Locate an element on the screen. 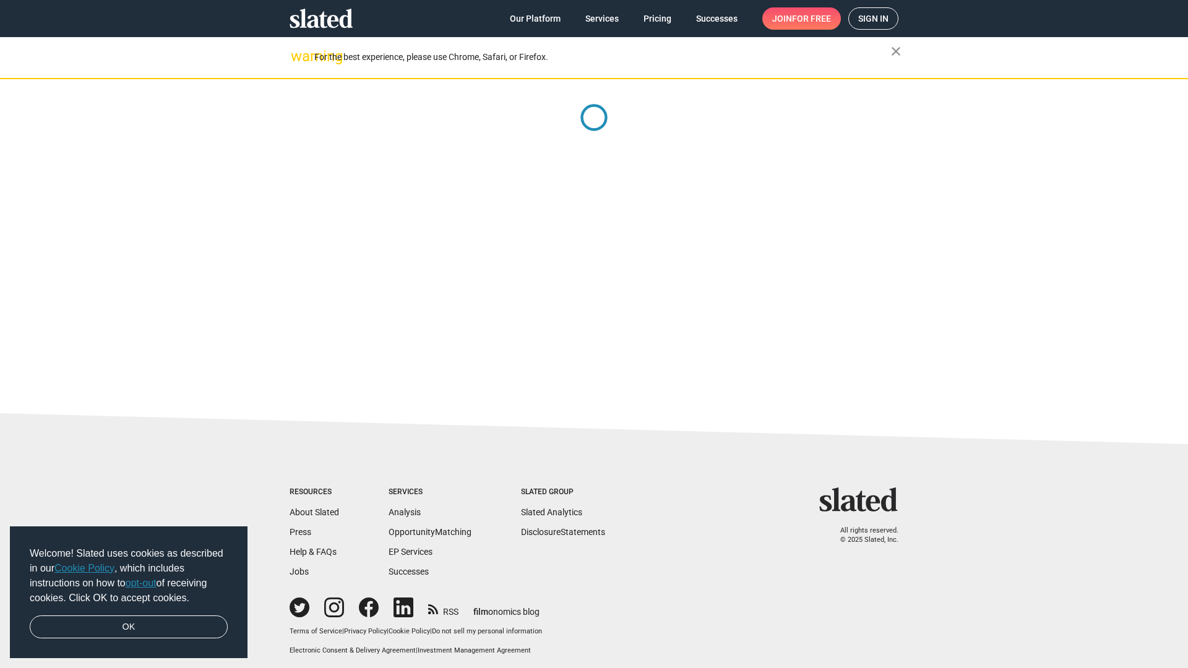 The image size is (1188, 668). p: All rights reserved. © 2025 Slated, Inc. is located at coordinates (863, 535).